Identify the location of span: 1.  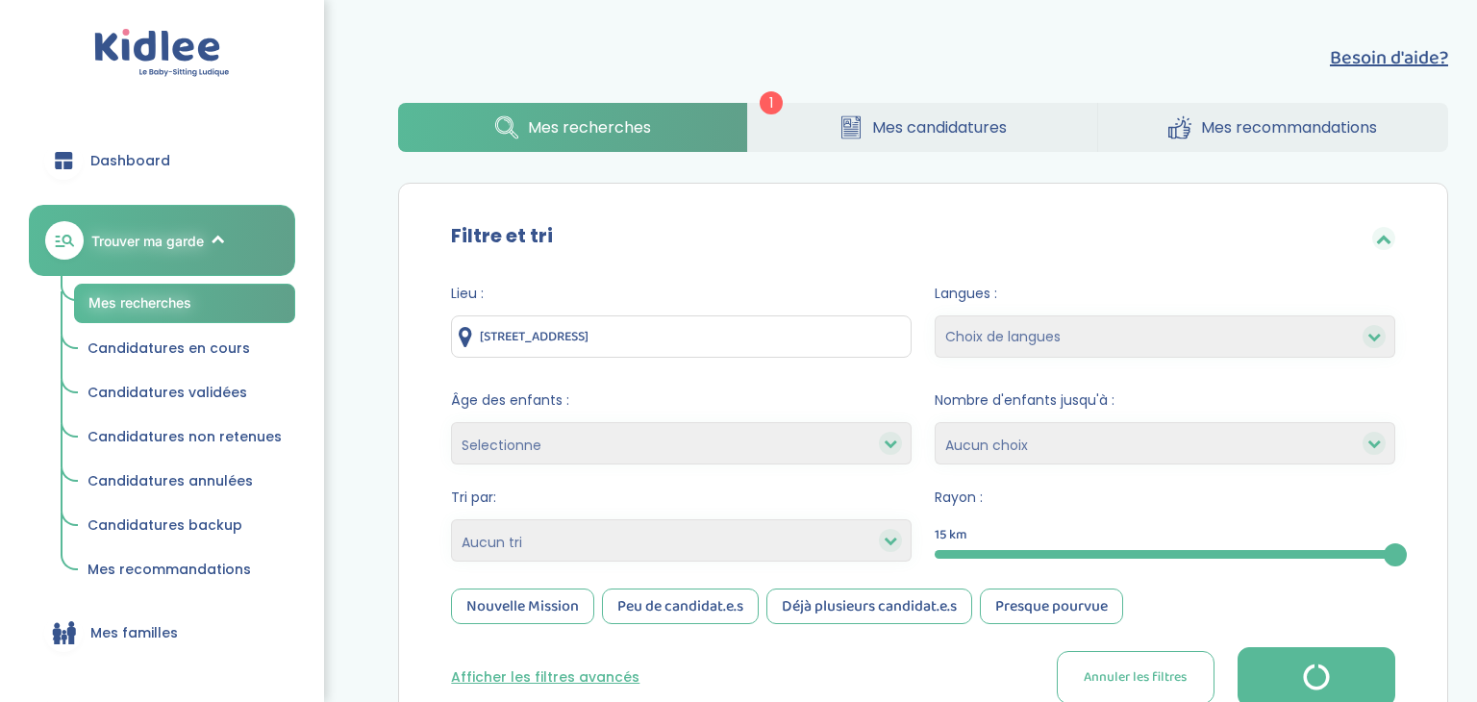
(771, 103).